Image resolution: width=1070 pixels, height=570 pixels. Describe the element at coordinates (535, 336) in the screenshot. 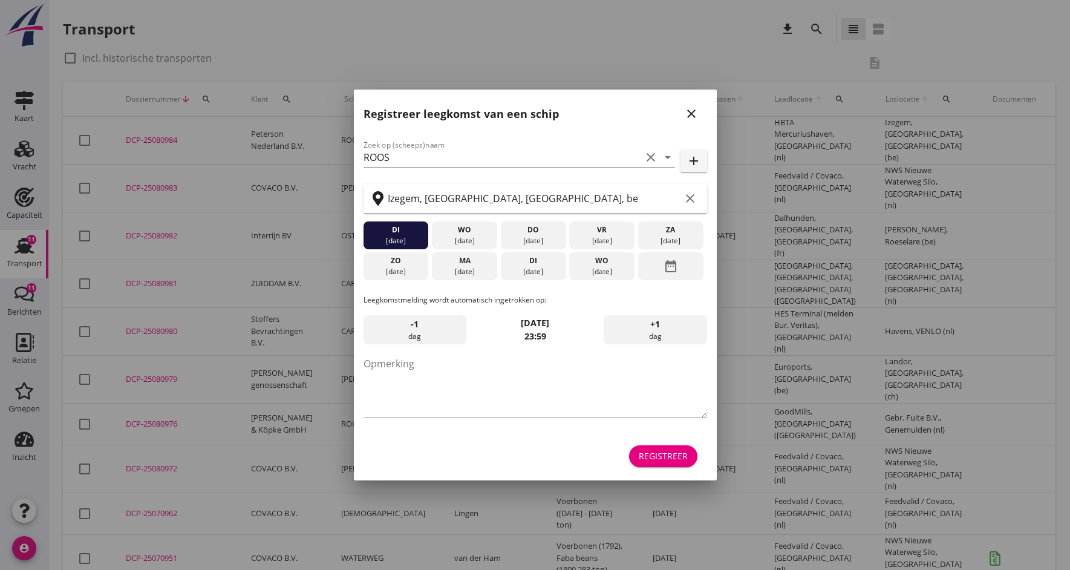

I see `strong: 23:59` at that location.